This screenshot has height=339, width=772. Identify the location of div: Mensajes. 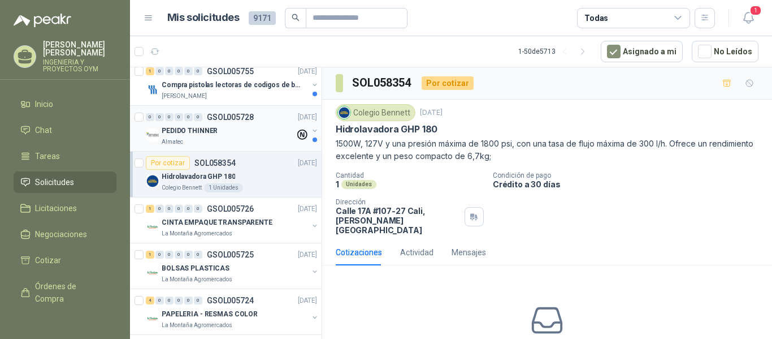
(469, 252).